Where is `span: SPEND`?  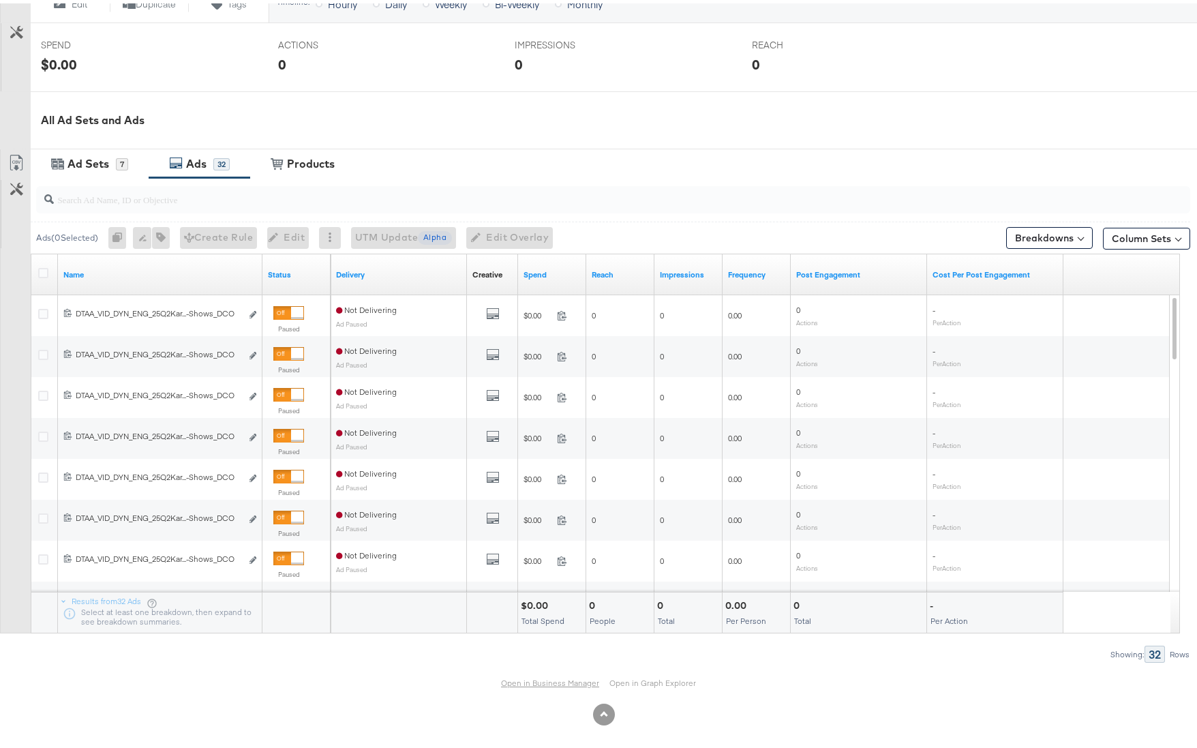 span: SPEND is located at coordinates (92, 42).